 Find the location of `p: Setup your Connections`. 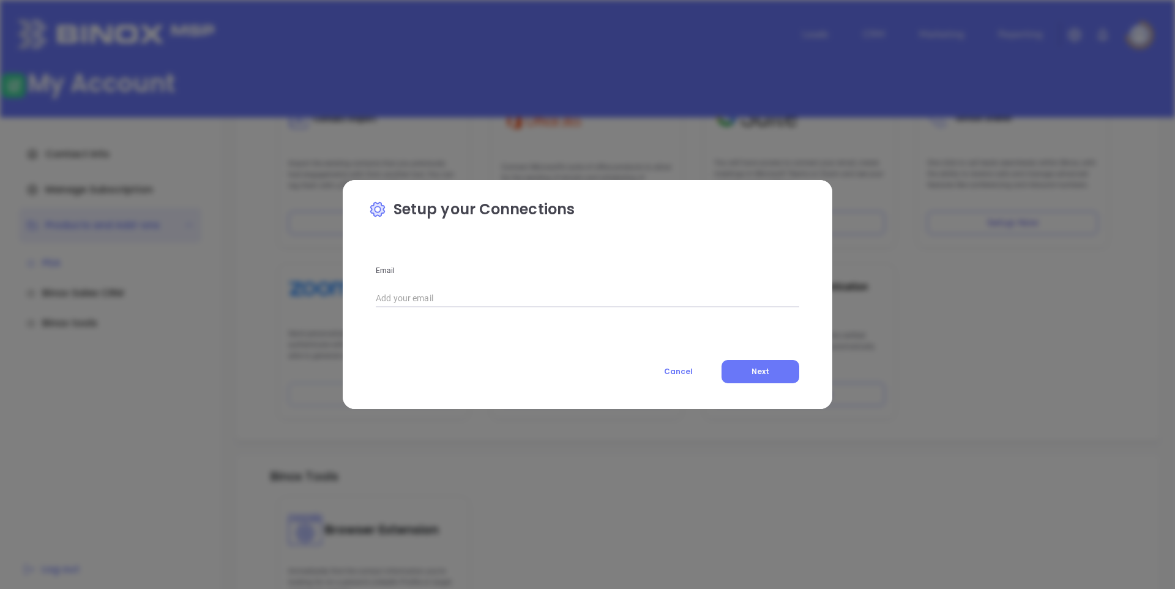

p: Setup your Connections is located at coordinates (587, 212).